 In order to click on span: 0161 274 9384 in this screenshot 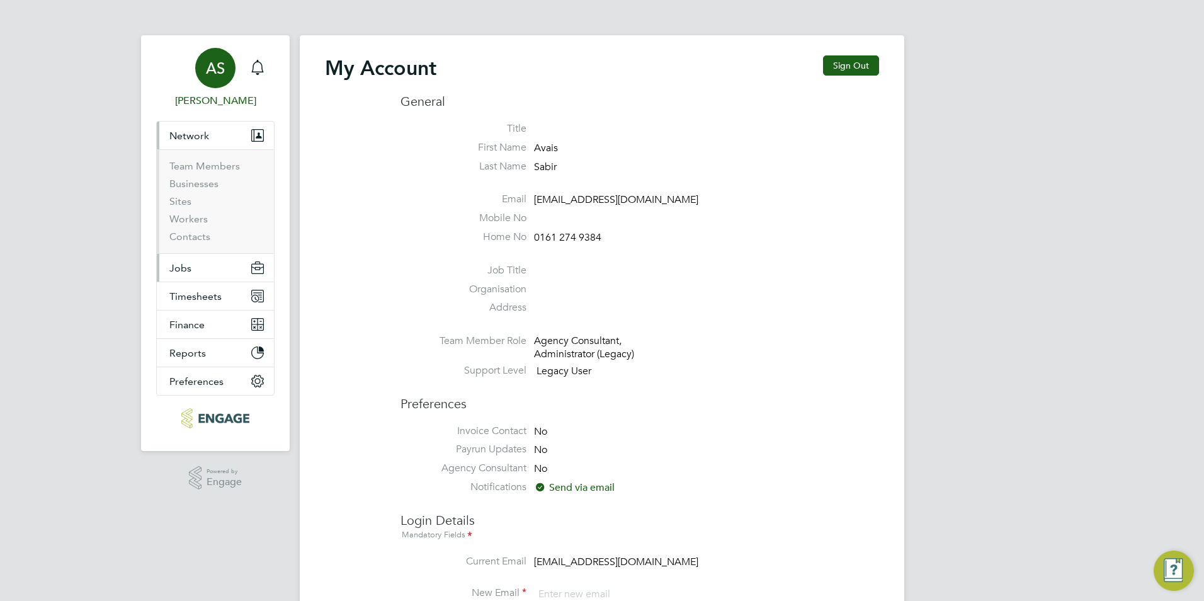, I will do `click(567, 237)`.